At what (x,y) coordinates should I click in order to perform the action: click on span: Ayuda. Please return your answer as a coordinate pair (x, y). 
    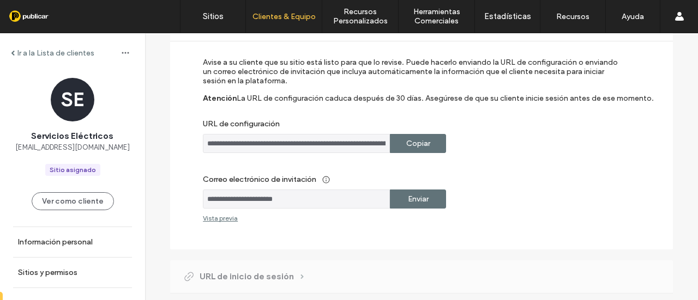
    Looking at the image, I should click on (38, 13).